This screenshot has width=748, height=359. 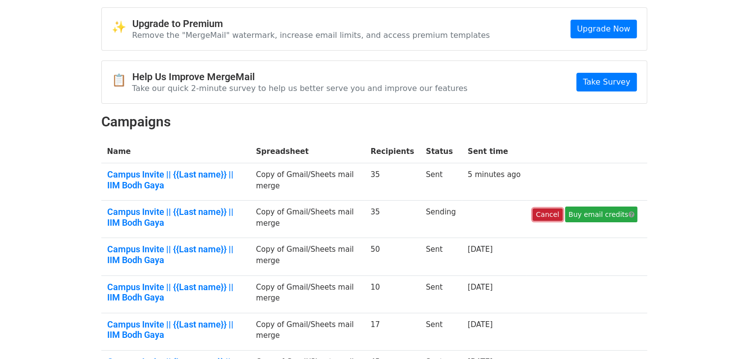 What do you see at coordinates (547, 214) in the screenshot?
I see `a: Cancel` at bounding box center [547, 214].